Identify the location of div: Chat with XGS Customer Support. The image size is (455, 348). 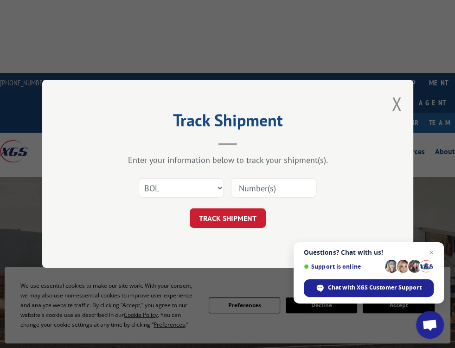
(369, 288).